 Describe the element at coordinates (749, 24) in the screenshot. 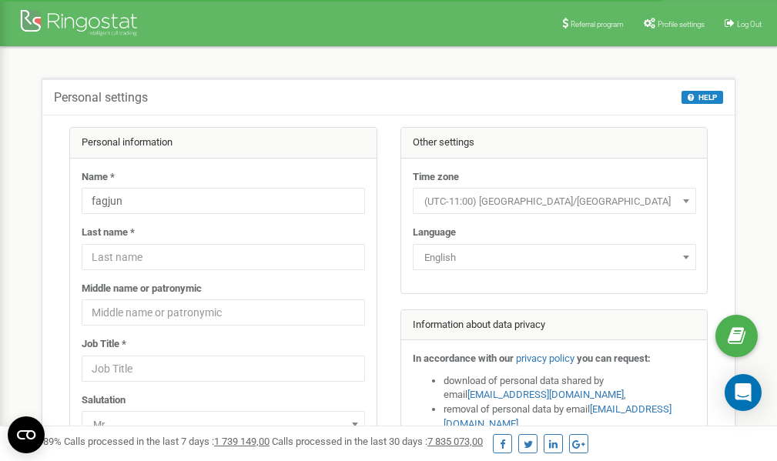

I see `span: Log Out` at that location.